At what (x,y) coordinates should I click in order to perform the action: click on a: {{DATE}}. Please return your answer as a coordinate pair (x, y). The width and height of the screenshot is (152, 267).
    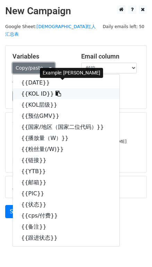
    Looking at the image, I should click on (66, 83).